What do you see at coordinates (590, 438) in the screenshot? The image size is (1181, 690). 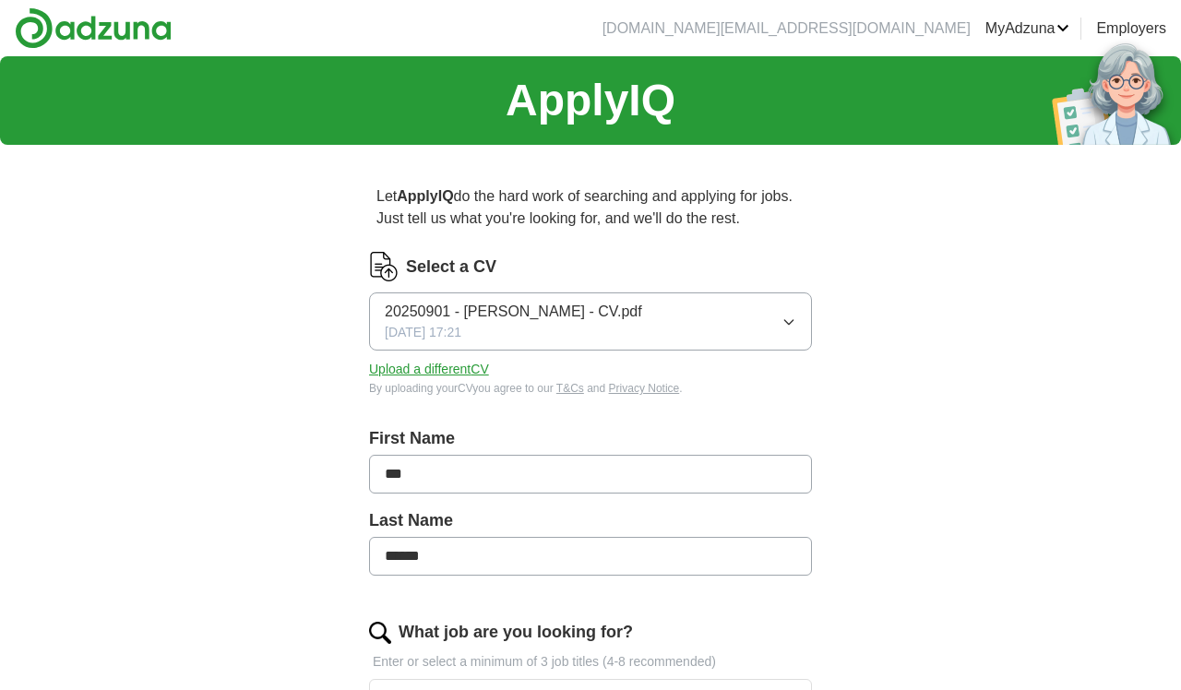 I see `label: First Name` at bounding box center [590, 438].